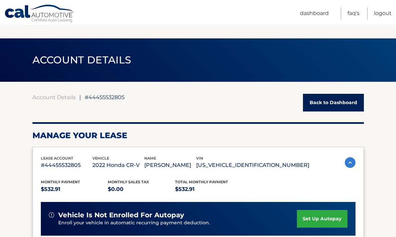  What do you see at coordinates (39, 14) in the screenshot?
I see `a: Cal Automotive` at bounding box center [39, 14].